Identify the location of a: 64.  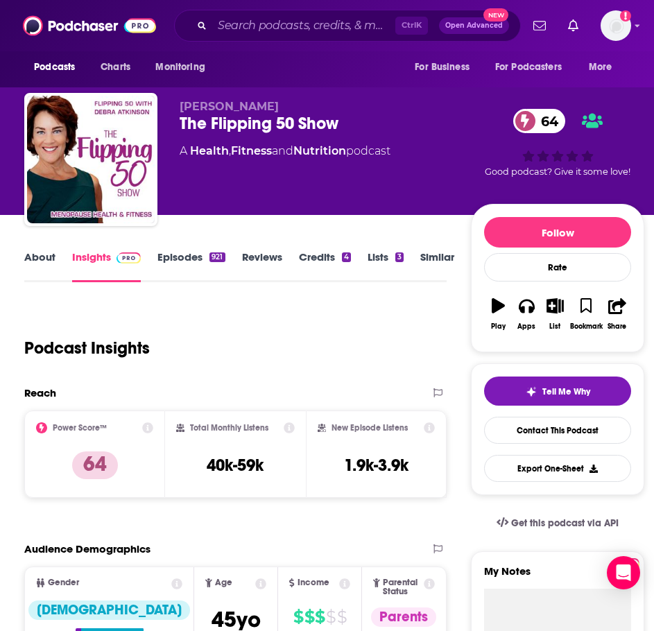
(539, 121).